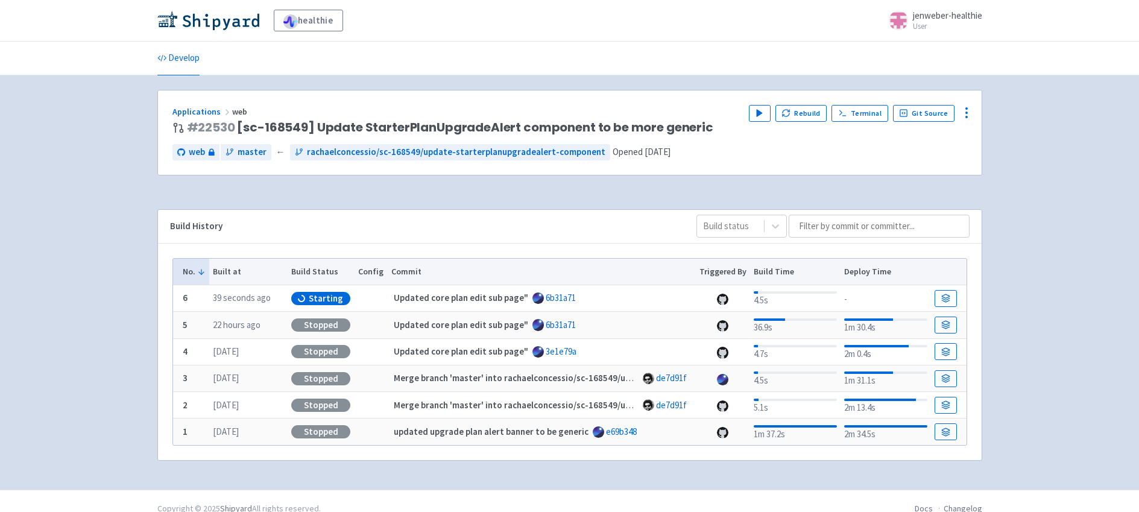  What do you see at coordinates (879, 226) in the screenshot?
I see `input: Filter by commit or committer...` at bounding box center [879, 226].